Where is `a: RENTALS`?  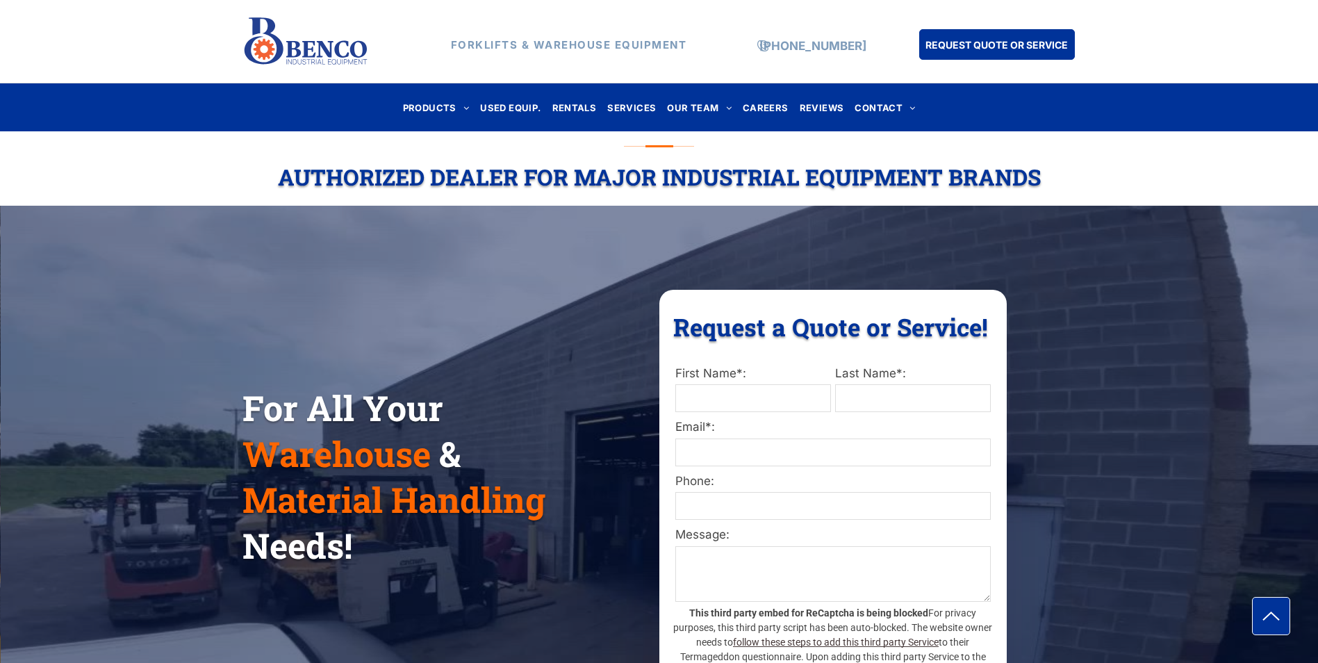 a: RENTALS is located at coordinates (574, 107).